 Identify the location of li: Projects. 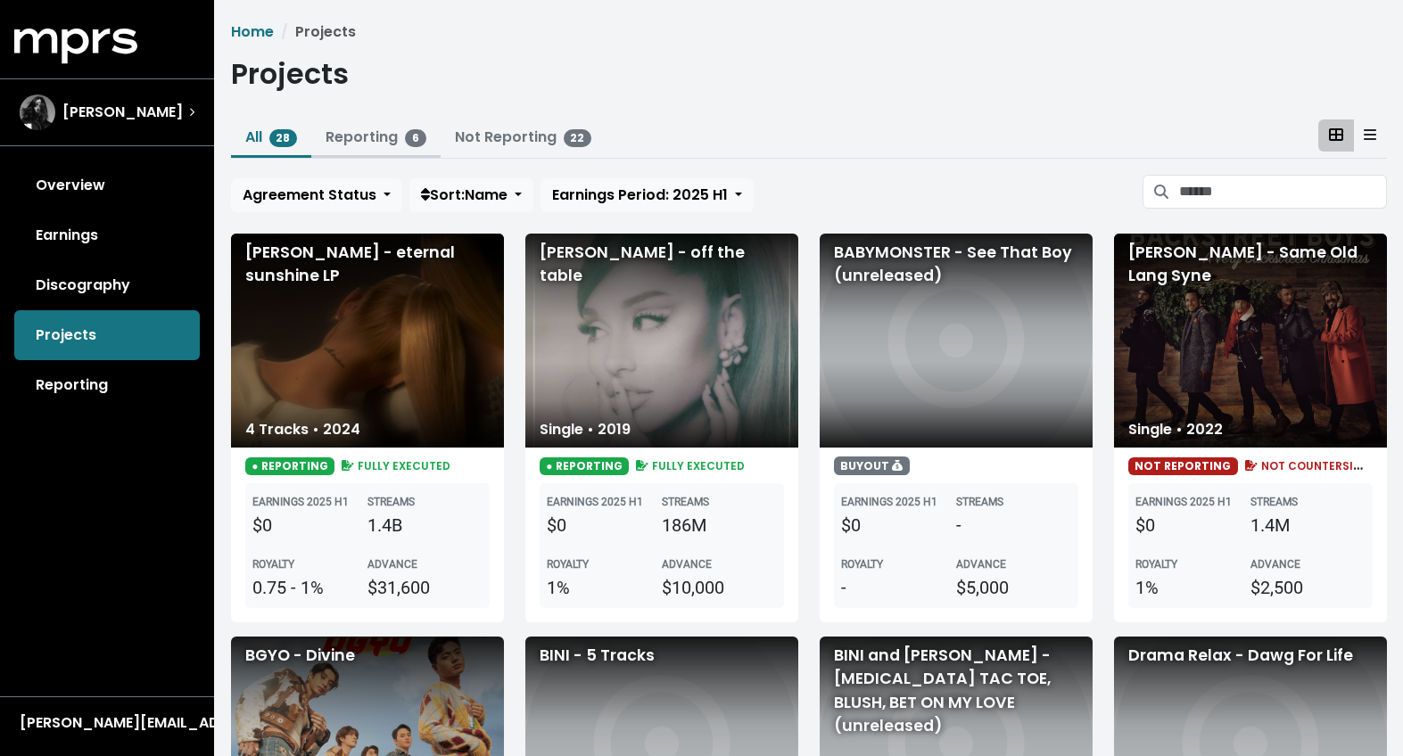
(315, 32).